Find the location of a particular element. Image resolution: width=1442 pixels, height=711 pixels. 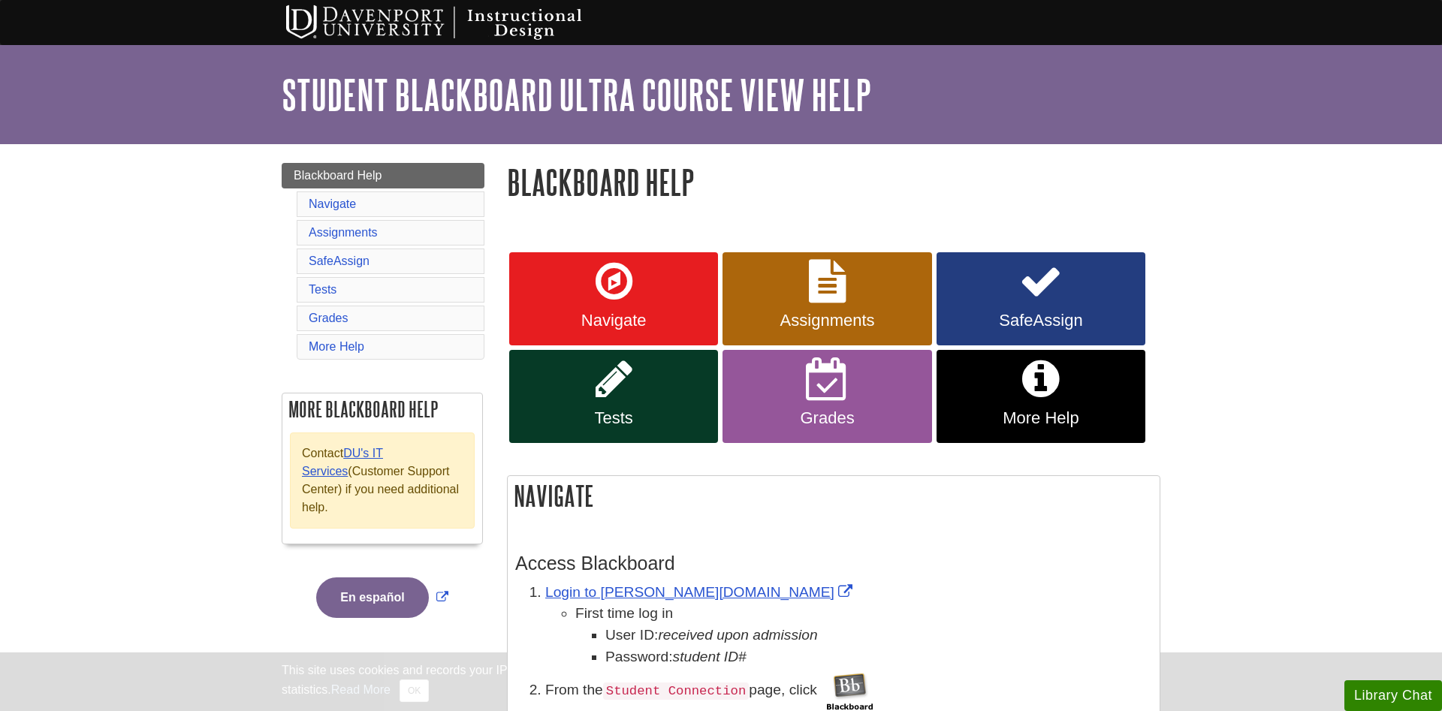

i: received upon admission is located at coordinates (737, 634).